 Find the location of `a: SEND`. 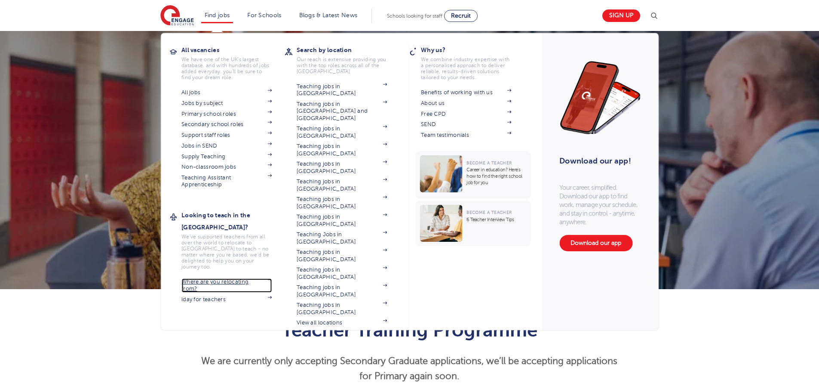

a: SEND is located at coordinates (466, 124).